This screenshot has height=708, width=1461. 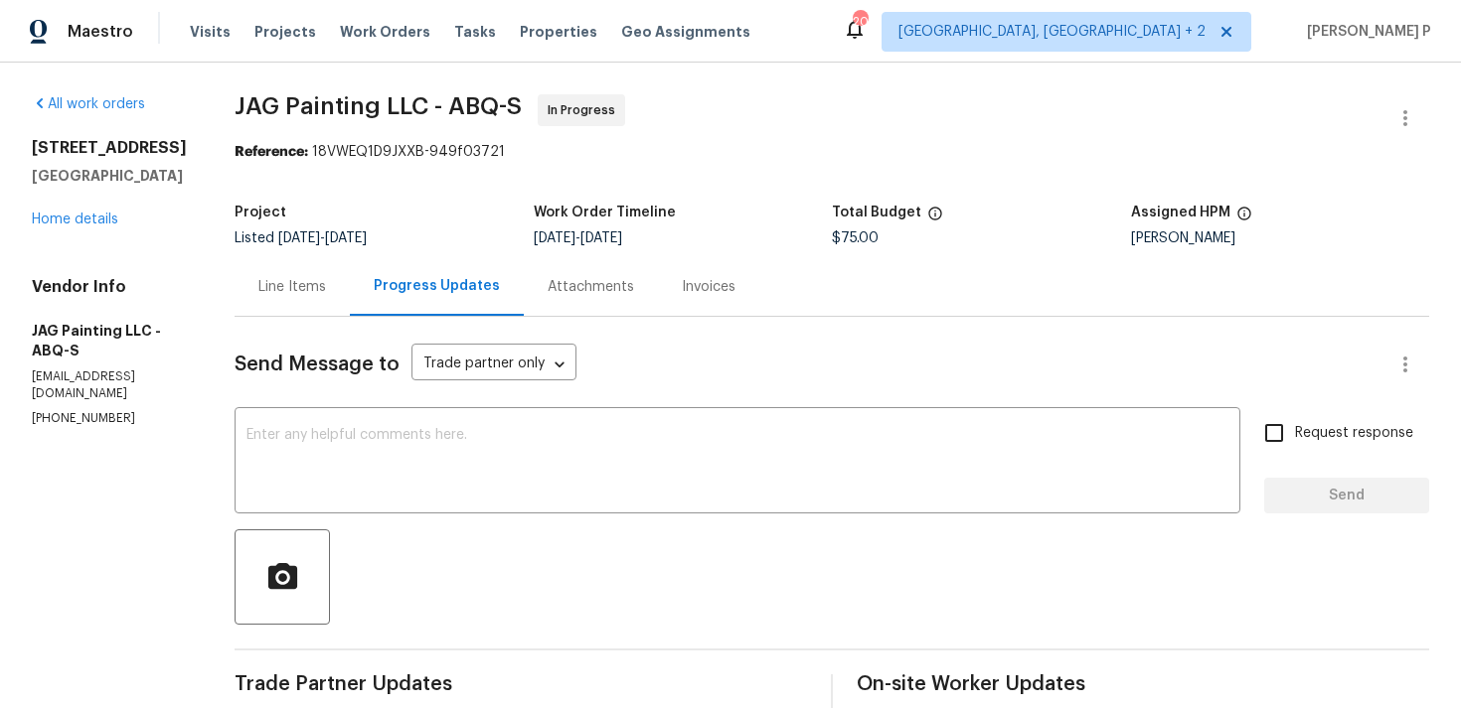 What do you see at coordinates (271, 152) in the screenshot?
I see `b: Reference:` at bounding box center [271, 152].